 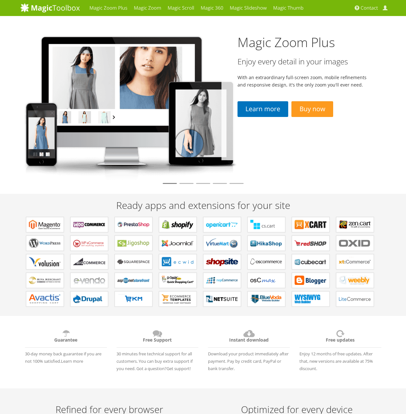 What do you see at coordinates (45, 299) in the screenshot?
I see `b: Extensions for Avactis` at bounding box center [45, 299].